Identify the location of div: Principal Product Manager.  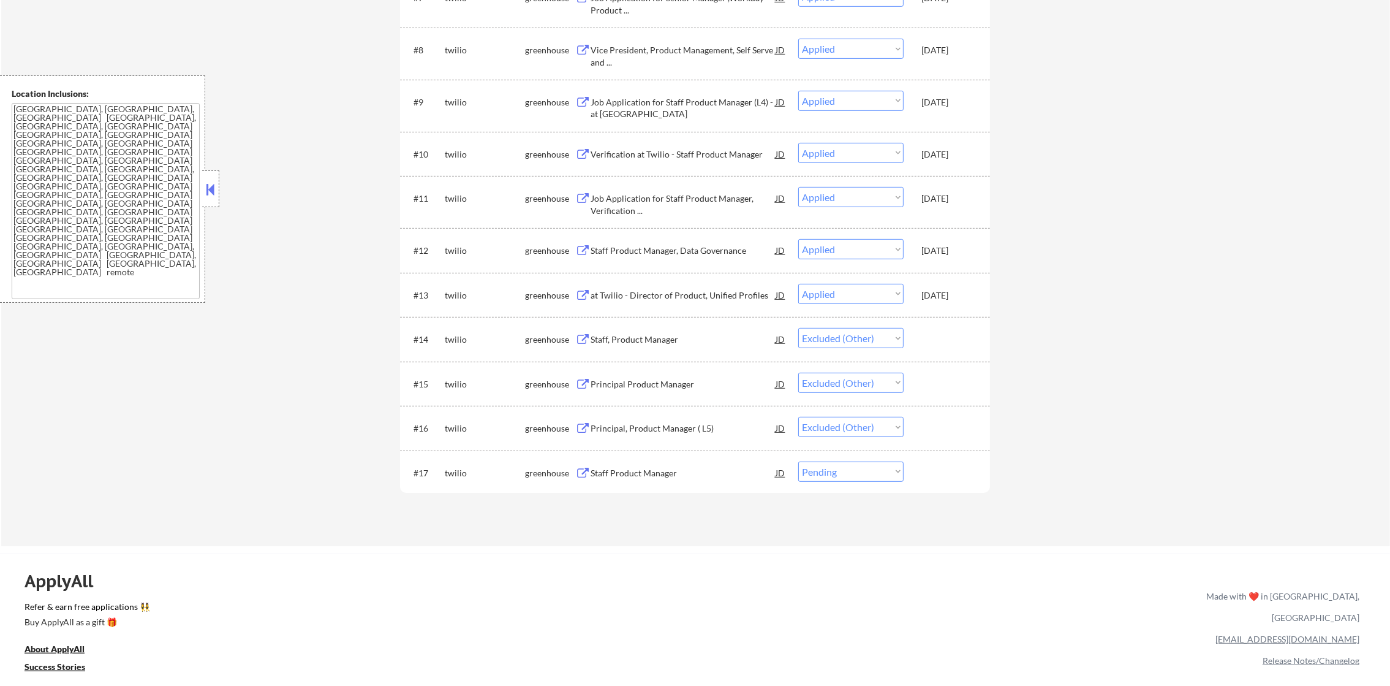
(683, 384).